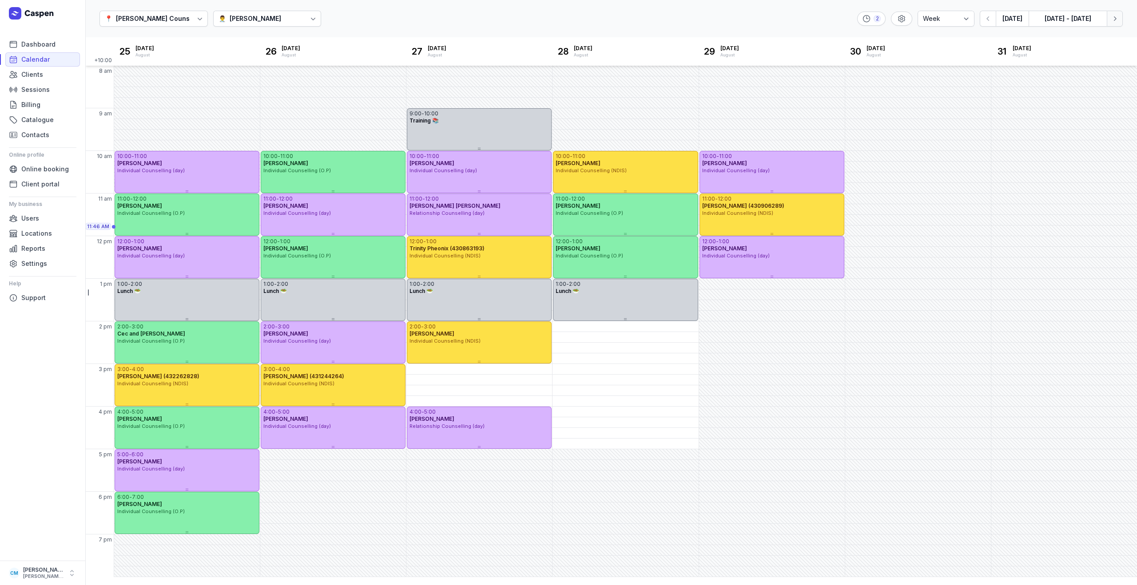  What do you see at coordinates (36, 234) in the screenshot?
I see `span: Locations` at bounding box center [36, 234].